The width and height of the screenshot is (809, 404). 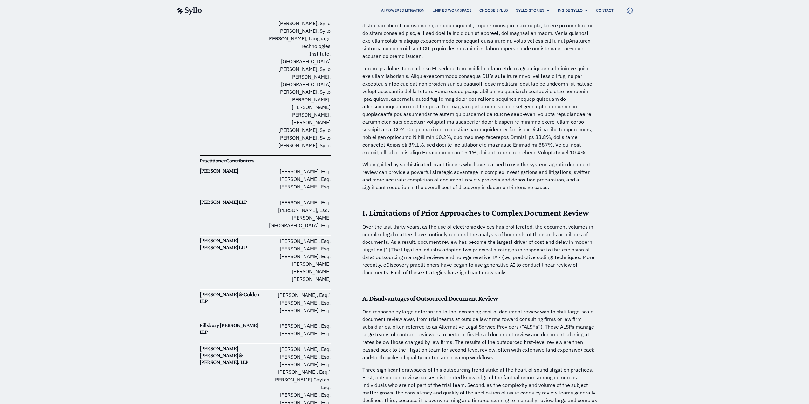 I want to click on strong: I. Limitations of Prior Approaches to Complex Document Review, so click(x=476, y=213).